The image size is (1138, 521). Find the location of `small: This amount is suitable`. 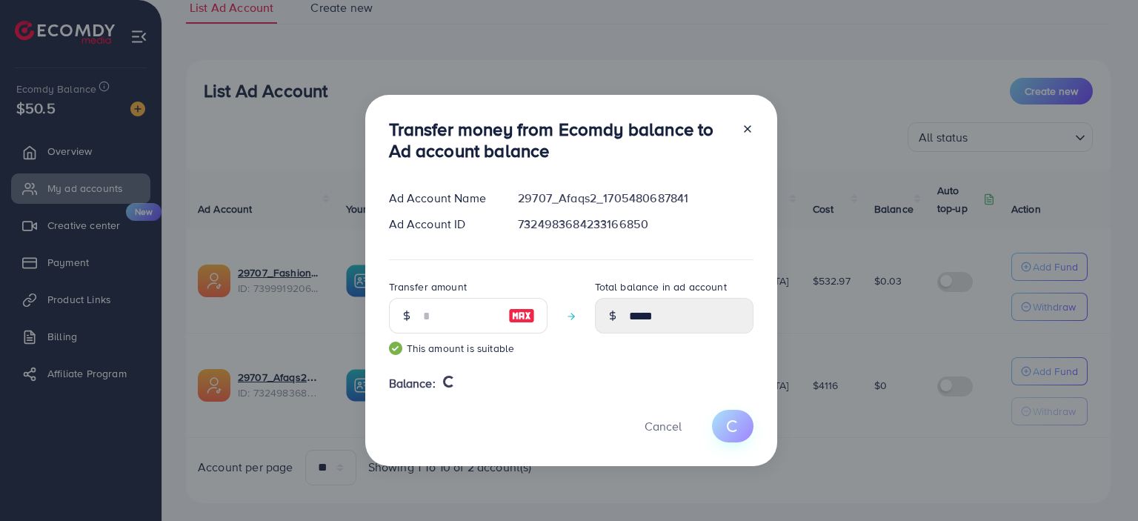

small: This amount is suitable is located at coordinates (468, 348).